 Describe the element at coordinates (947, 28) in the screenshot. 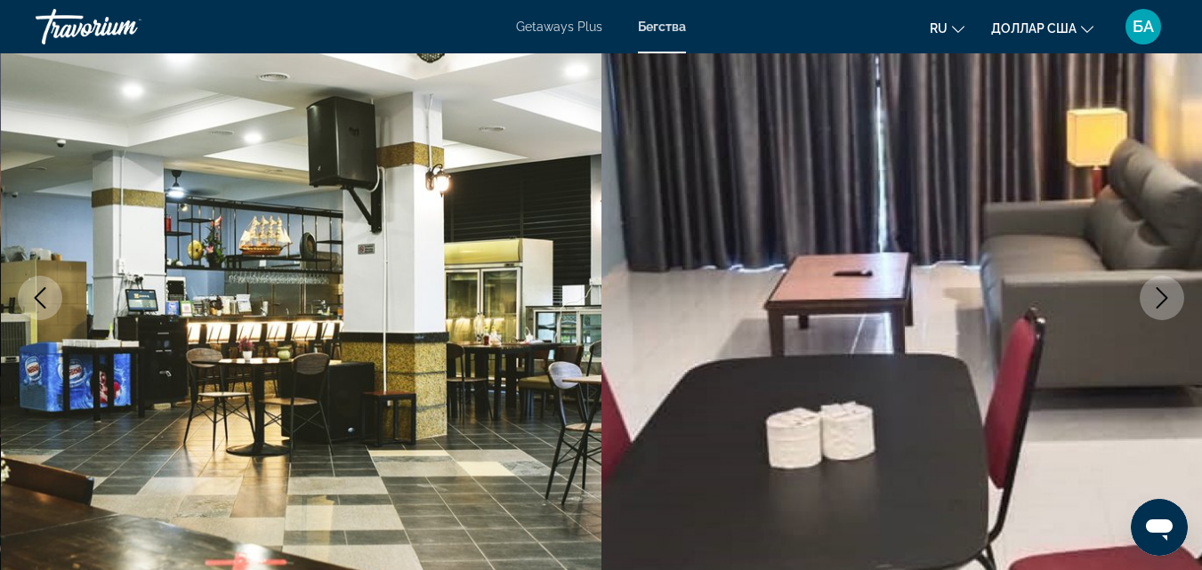

I see `button: Изменить язык` at that location.